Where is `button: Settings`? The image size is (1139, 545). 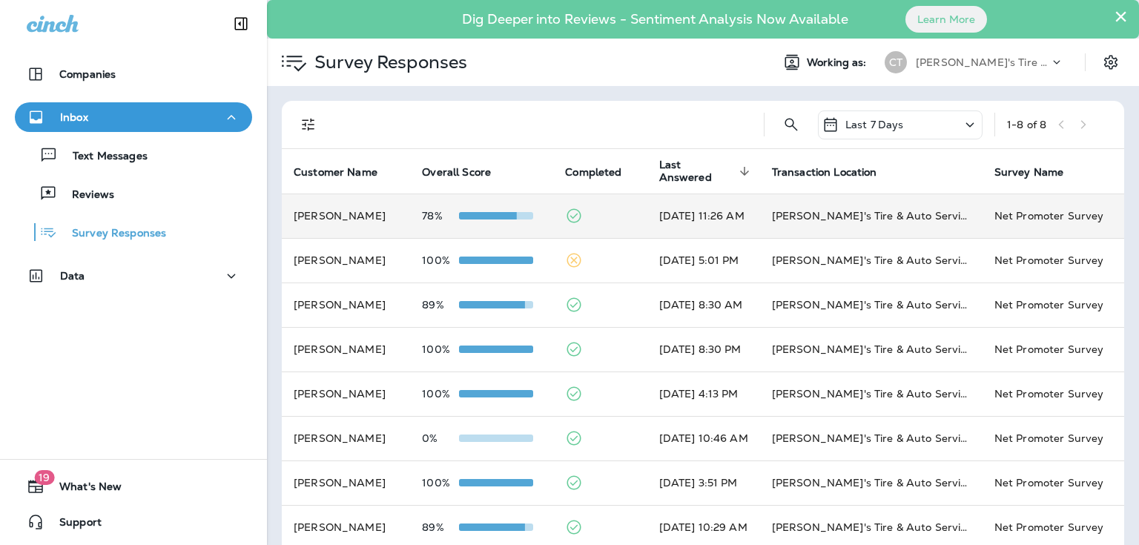
button: Settings is located at coordinates (1111, 62).